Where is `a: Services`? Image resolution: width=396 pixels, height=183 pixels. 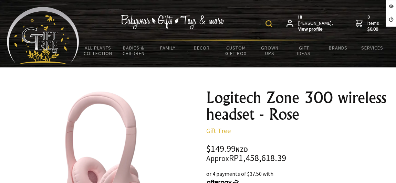 a: Services is located at coordinates (372, 48).